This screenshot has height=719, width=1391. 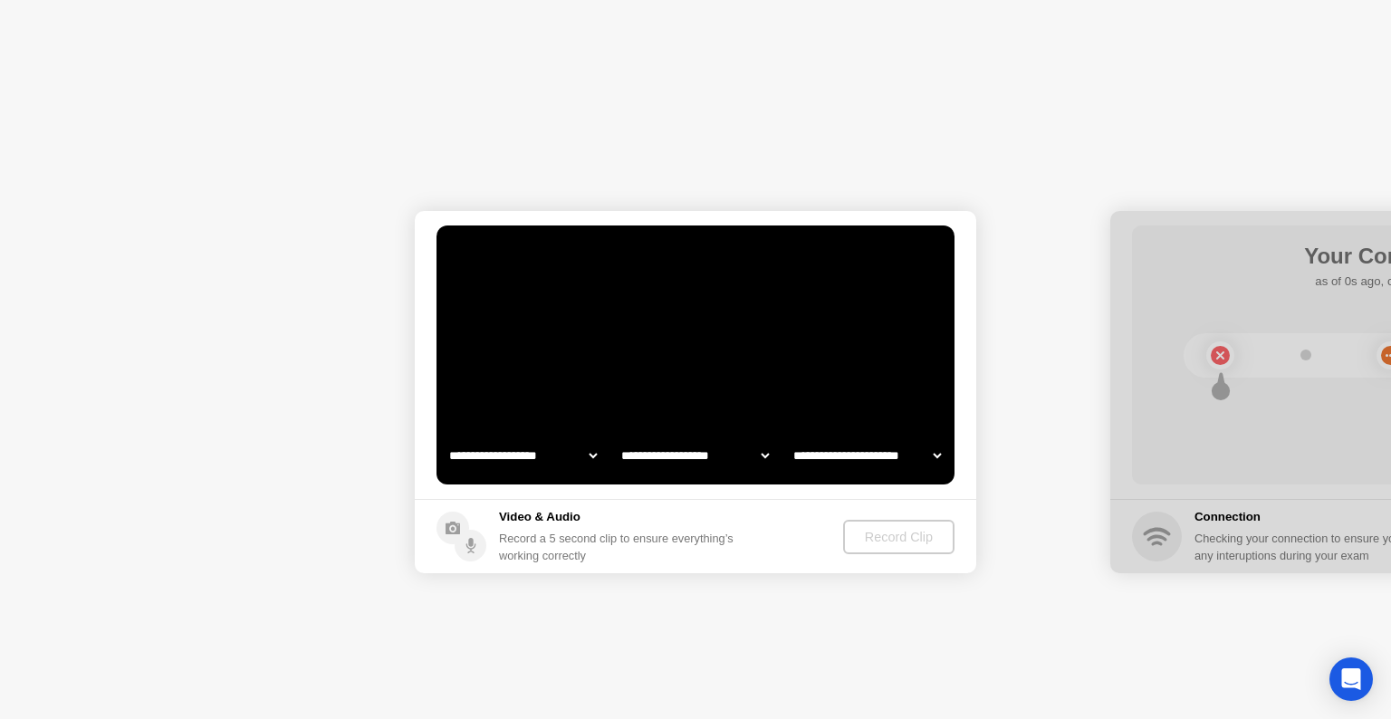 I want to click on select: Available cameras, so click(x=522, y=455).